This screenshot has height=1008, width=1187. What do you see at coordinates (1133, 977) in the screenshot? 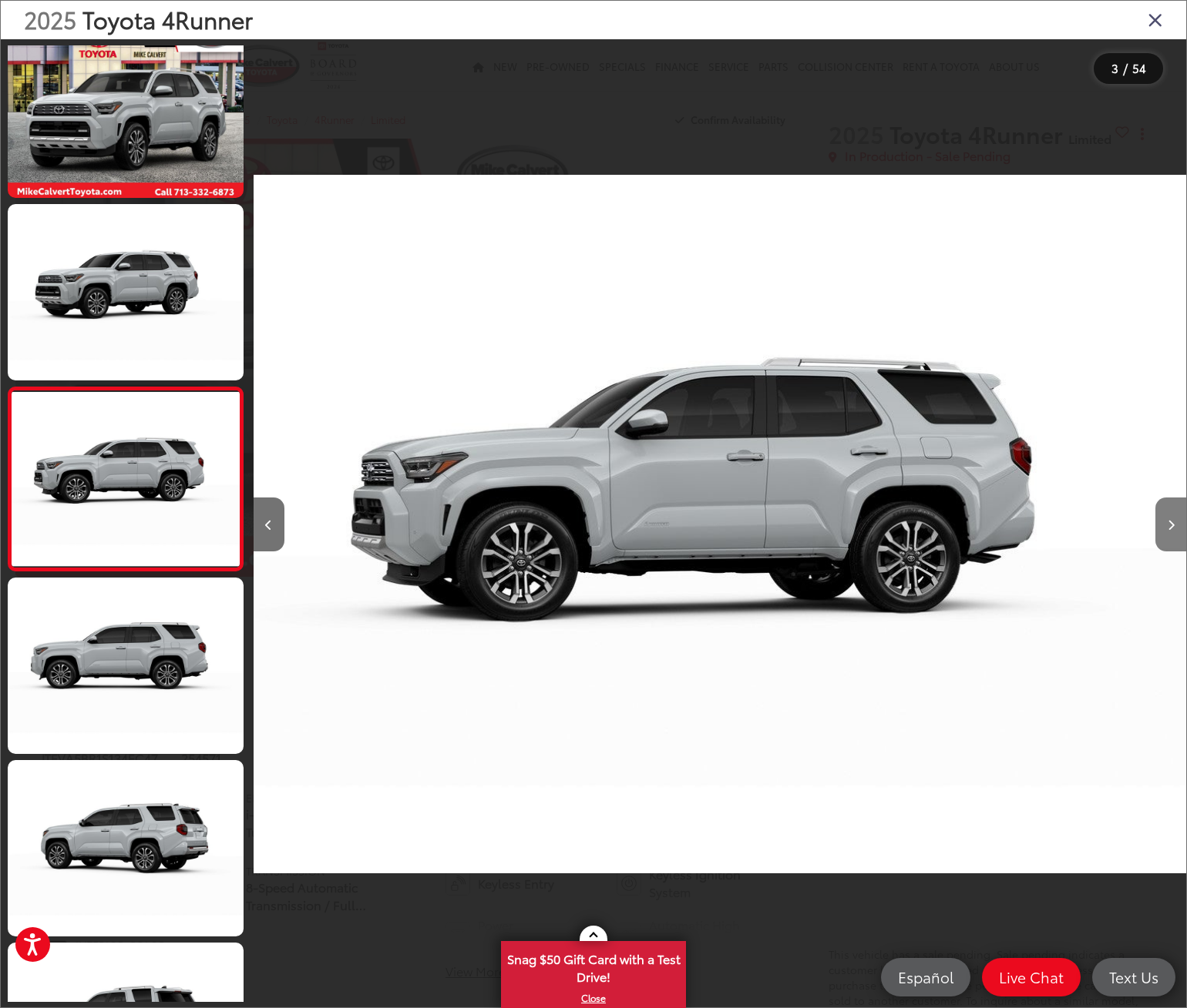
I see `span: Text Us` at bounding box center [1133, 977].